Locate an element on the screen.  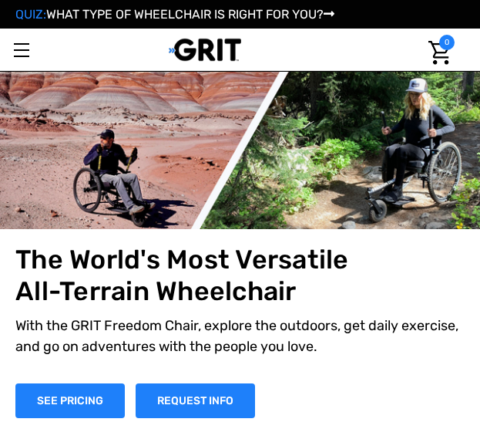
a: Cart with 0 items is located at coordinates (437, 52).